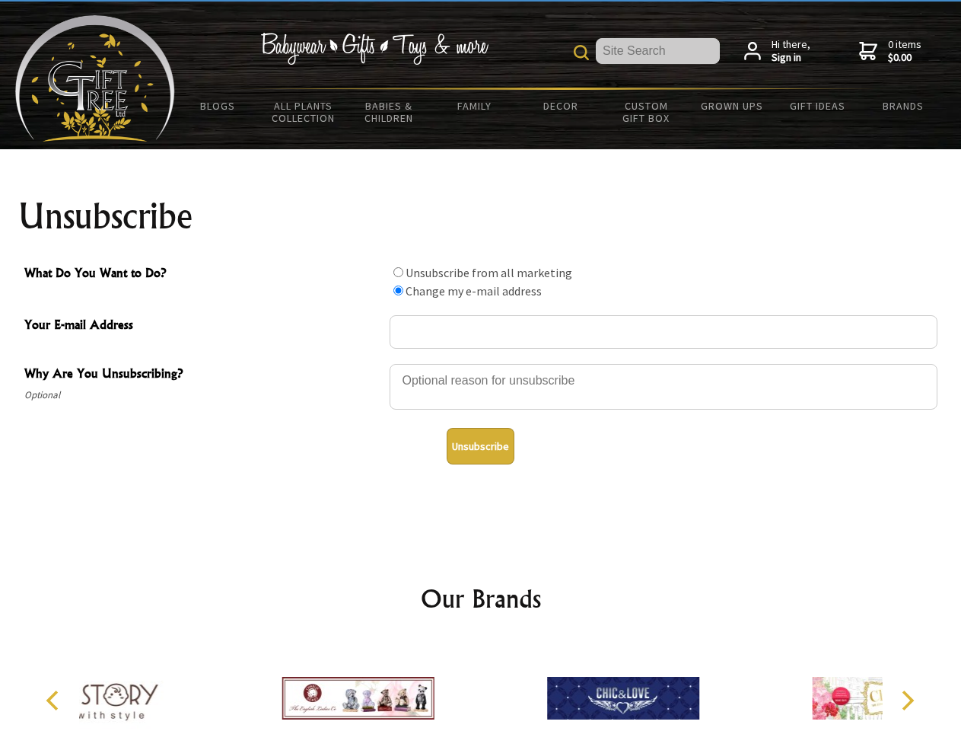  I want to click on a: Family, so click(475, 106).